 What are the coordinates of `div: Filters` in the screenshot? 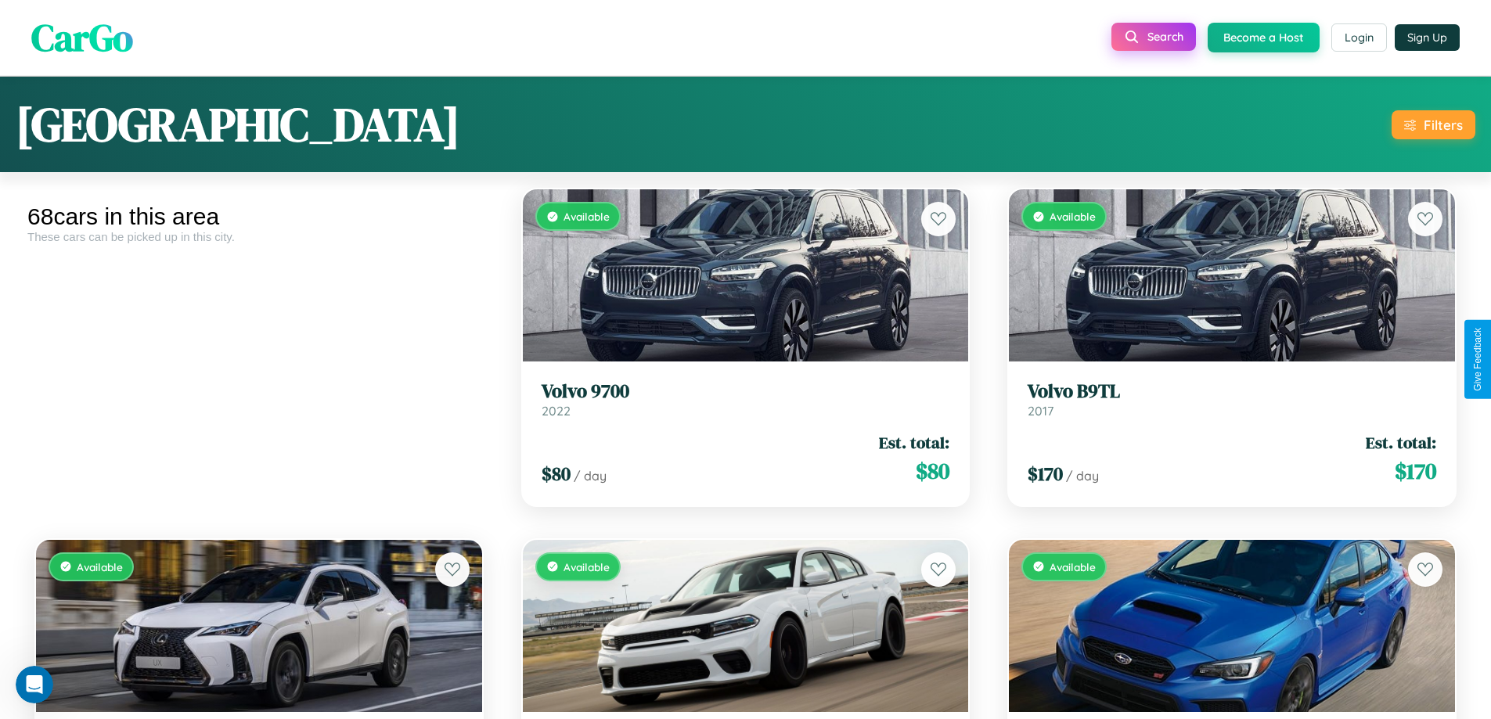 It's located at (1443, 124).